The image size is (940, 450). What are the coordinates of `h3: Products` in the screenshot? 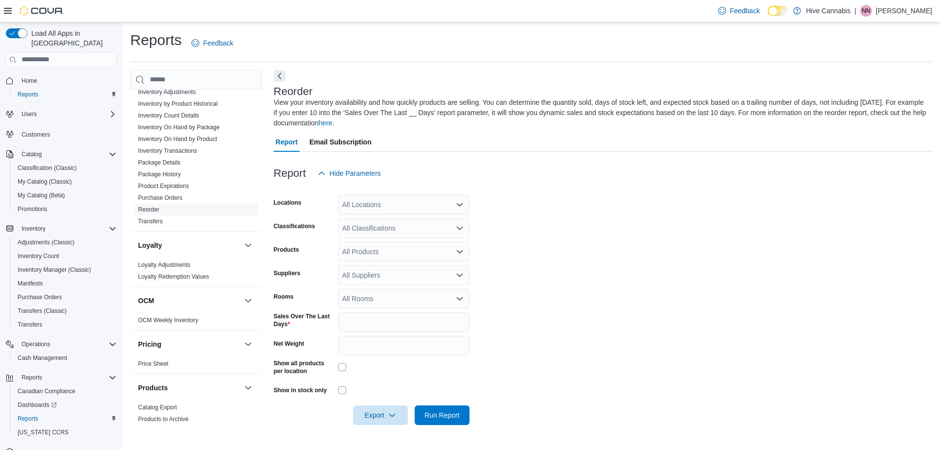 It's located at (153, 388).